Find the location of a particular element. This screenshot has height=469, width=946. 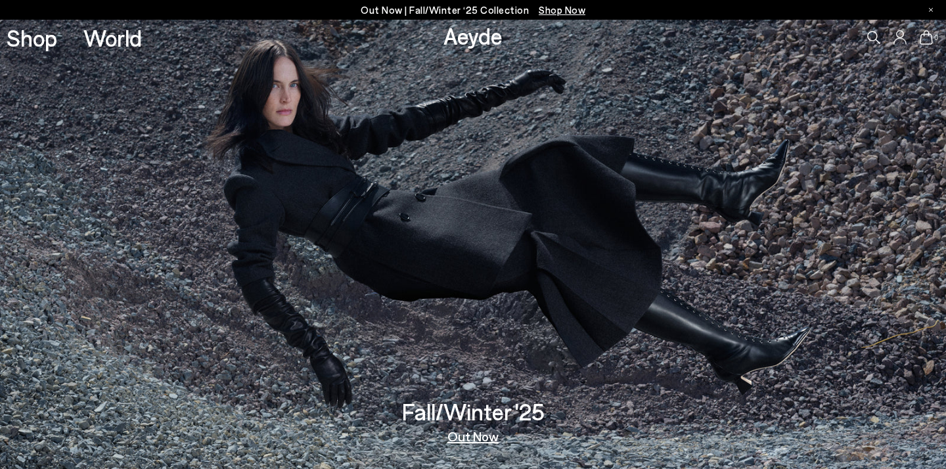

a: 0 is located at coordinates (926, 37).